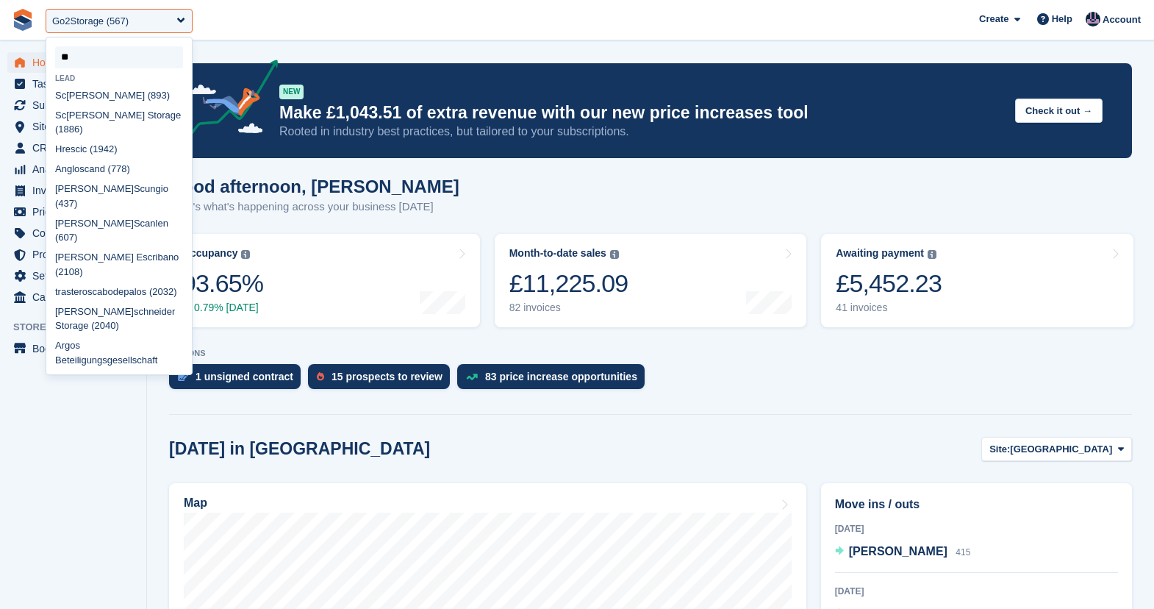 Image resolution: width=1154 pixels, height=609 pixels. Describe the element at coordinates (291, 92) in the screenshot. I see `div: NEW` at that location.